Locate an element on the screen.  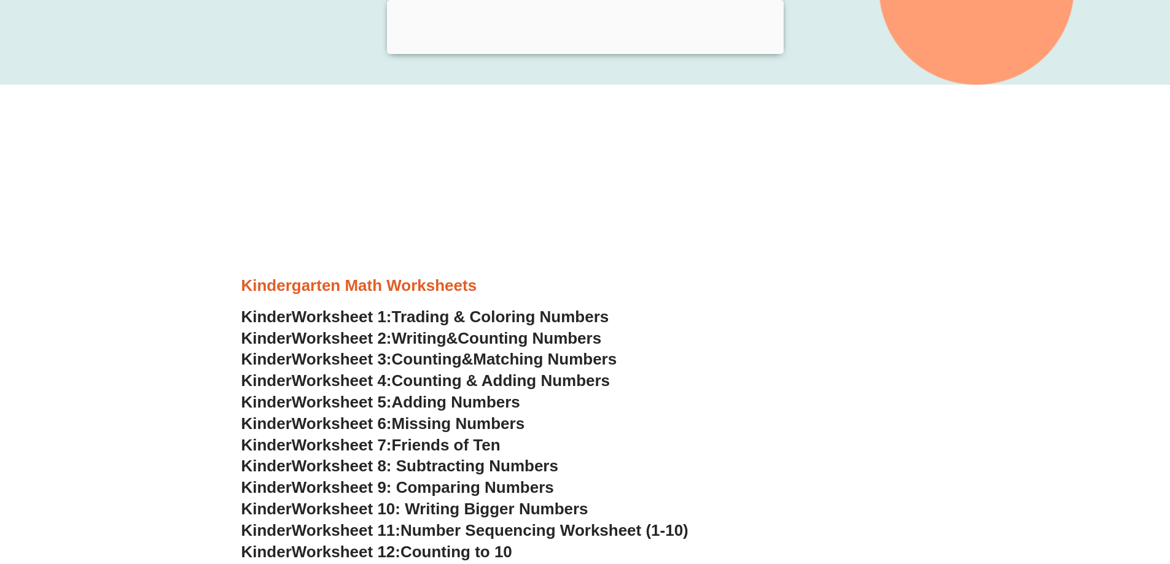
span: Counting Numbers is located at coordinates (529, 338).